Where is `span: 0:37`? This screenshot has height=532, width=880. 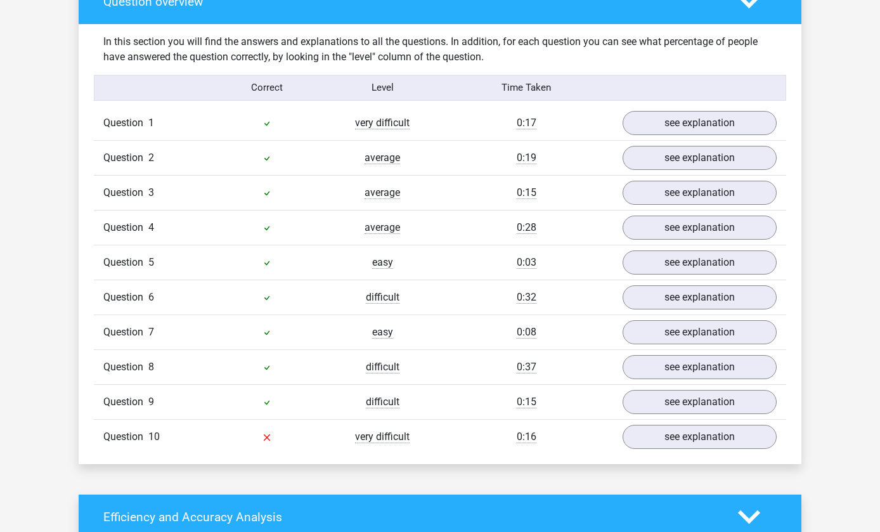 span: 0:37 is located at coordinates (526, 367).